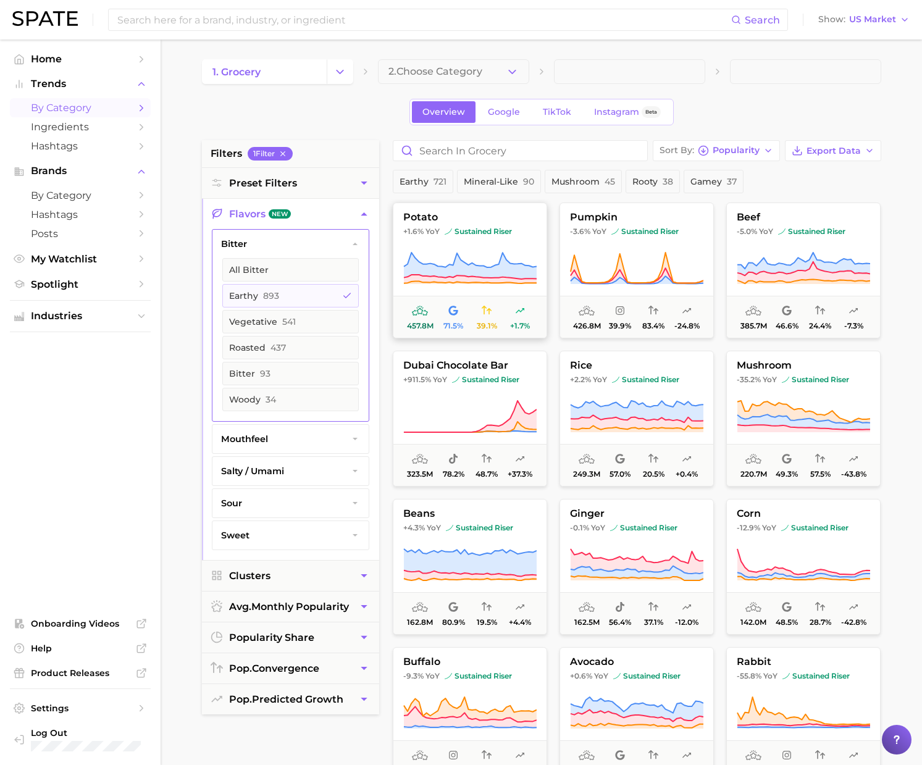 This screenshot has height=765, width=922. What do you see at coordinates (636, 419) in the screenshot?
I see `button: rice+2.2% YoYsustained risersustained riser249.3m57.0%20.5%+0.4%` at bounding box center [636, 419].